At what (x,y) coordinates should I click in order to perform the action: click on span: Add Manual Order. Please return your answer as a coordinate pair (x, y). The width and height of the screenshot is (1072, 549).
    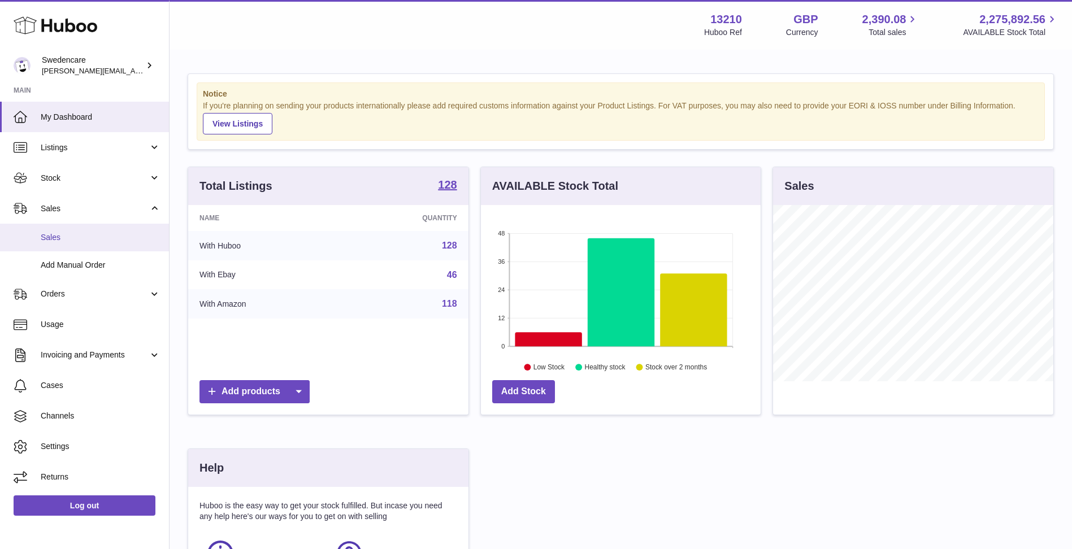
    Looking at the image, I should click on (101, 265).